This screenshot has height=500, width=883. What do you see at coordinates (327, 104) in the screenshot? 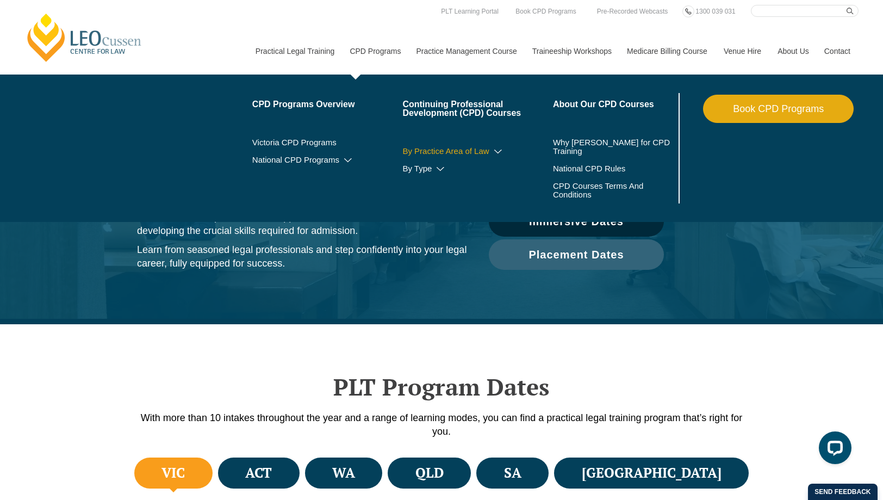
I see `a: CPD Programs Overview` at bounding box center [327, 104].